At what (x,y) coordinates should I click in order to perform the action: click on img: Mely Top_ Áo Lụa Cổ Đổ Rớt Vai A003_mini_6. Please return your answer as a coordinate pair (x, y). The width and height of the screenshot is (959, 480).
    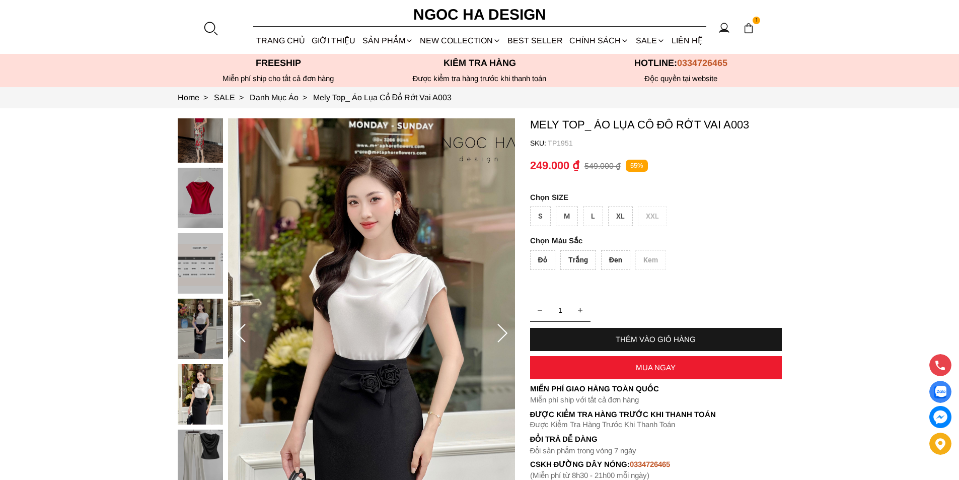
    Looking at the image, I should click on (200, 394).